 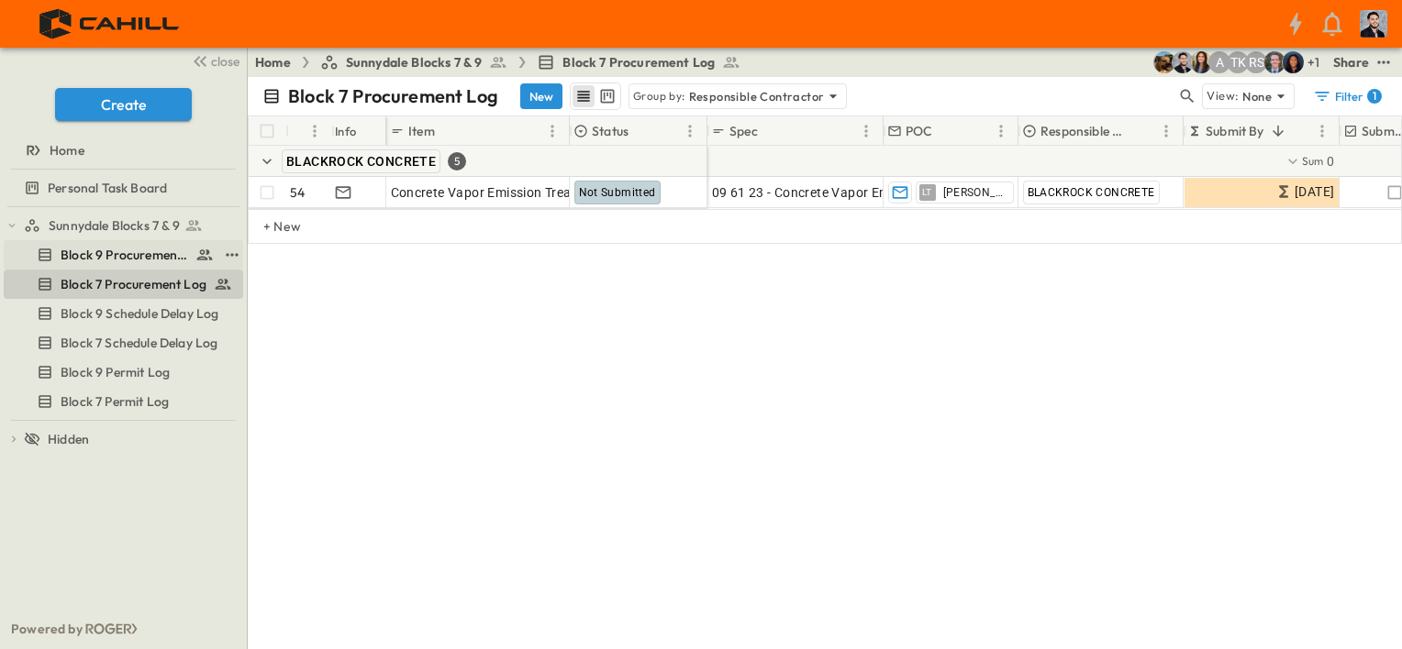 I want to click on img: Rachel Villicana (rvillicana@cahill-sf.com), so click(x=1164, y=62).